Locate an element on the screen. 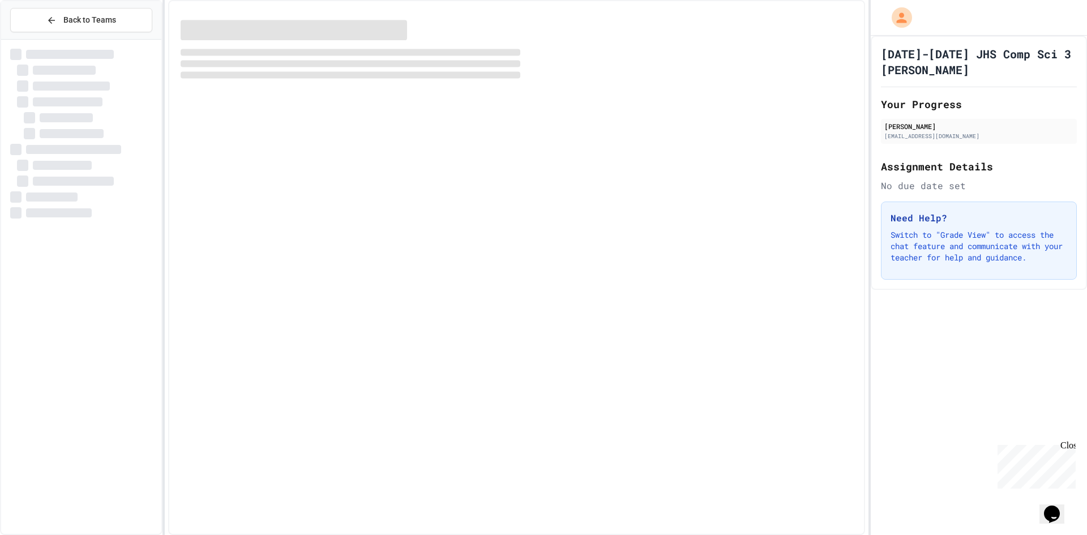  div: No due date set is located at coordinates (979, 186).